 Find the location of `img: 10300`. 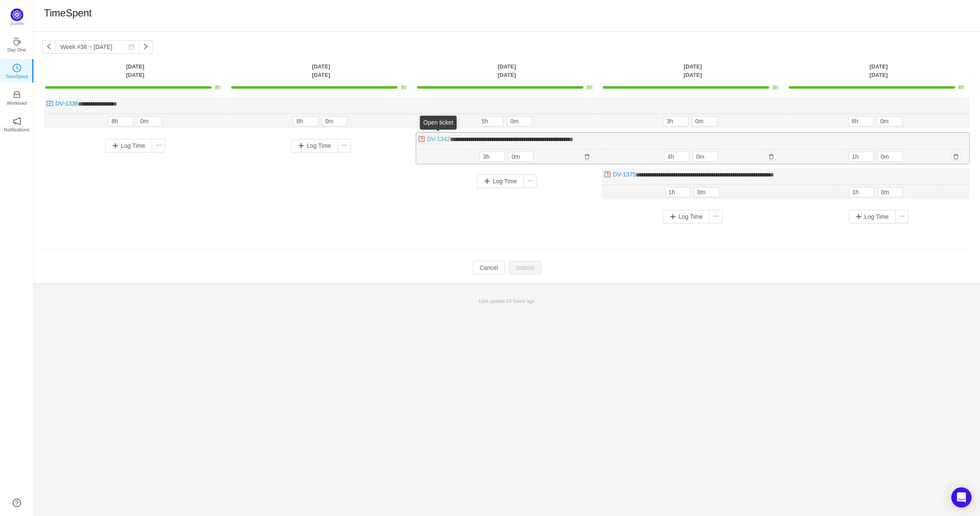

img: 10300 is located at coordinates (50, 104).